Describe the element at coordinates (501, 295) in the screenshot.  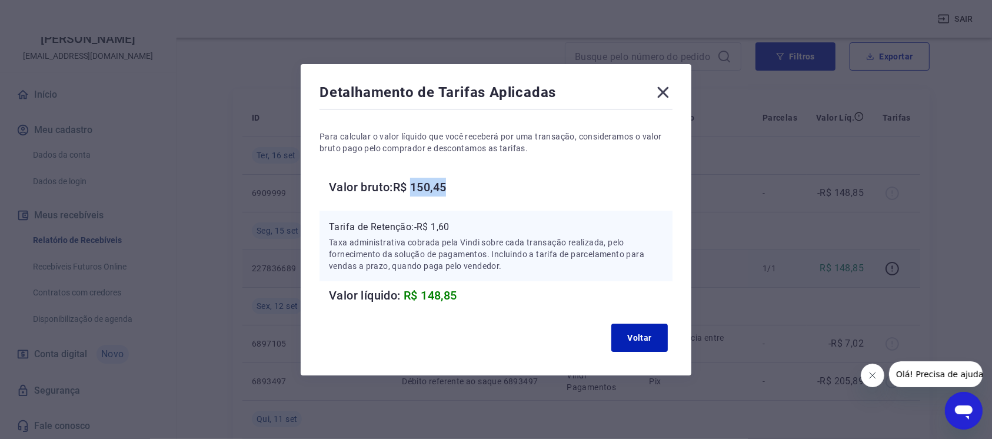
I see `h6: Valor líquido:` at that location.